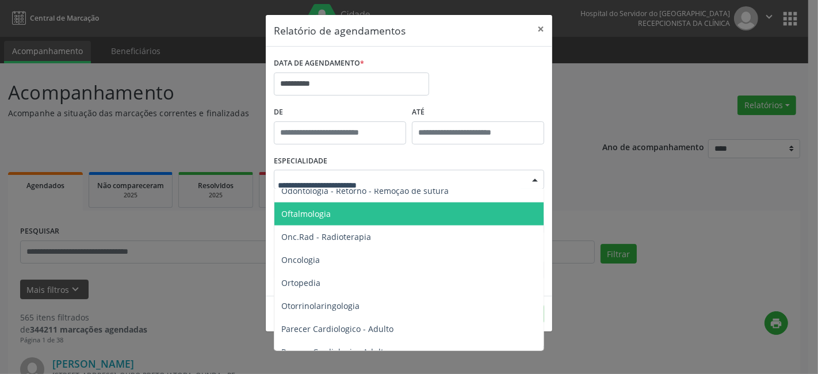 Image resolution: width=818 pixels, height=374 pixels. What do you see at coordinates (365, 190) in the screenshot?
I see `span: Odontologia - Retorno - Remoção de sutura` at bounding box center [365, 190].